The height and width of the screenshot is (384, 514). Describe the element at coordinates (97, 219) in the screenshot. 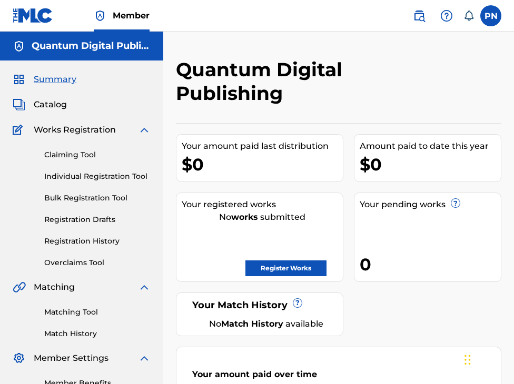

I see `a: Registration Drafts` at that location.